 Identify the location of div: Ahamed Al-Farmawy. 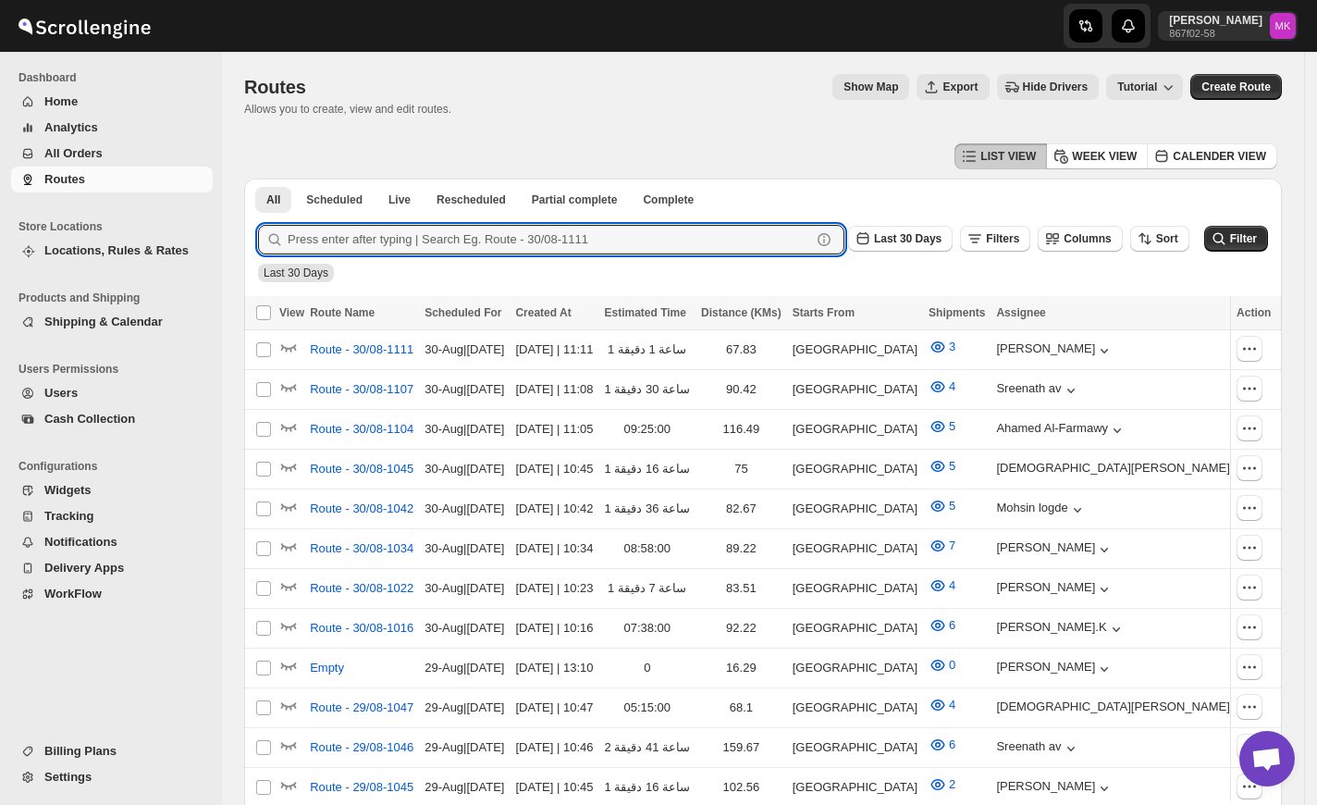
(1061, 430).